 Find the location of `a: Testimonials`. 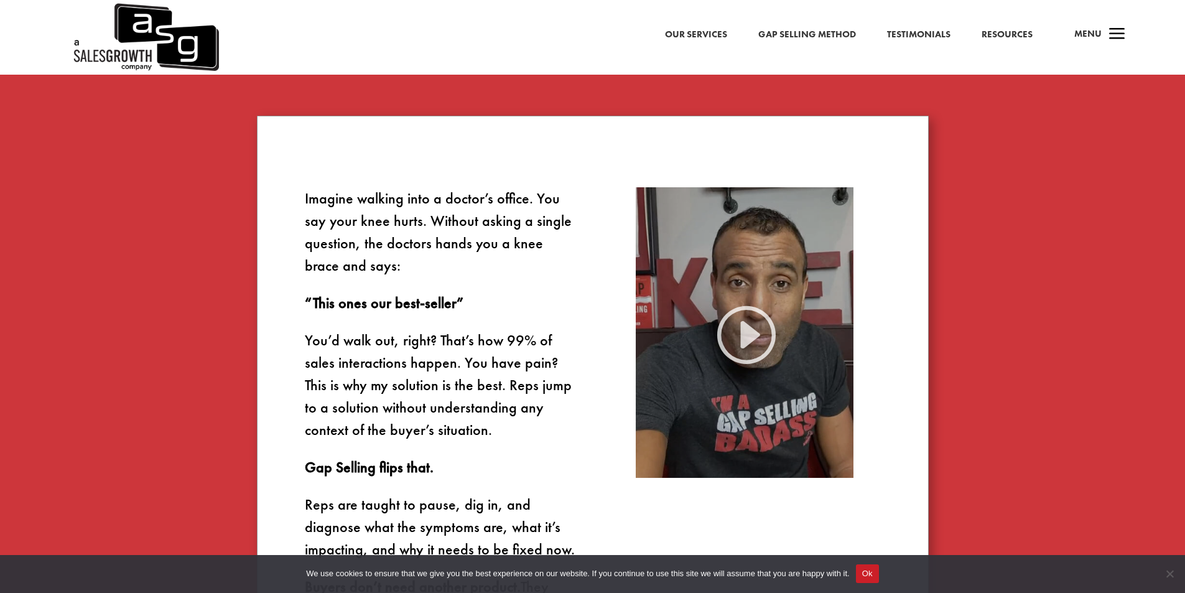

a: Testimonials is located at coordinates (919, 35).